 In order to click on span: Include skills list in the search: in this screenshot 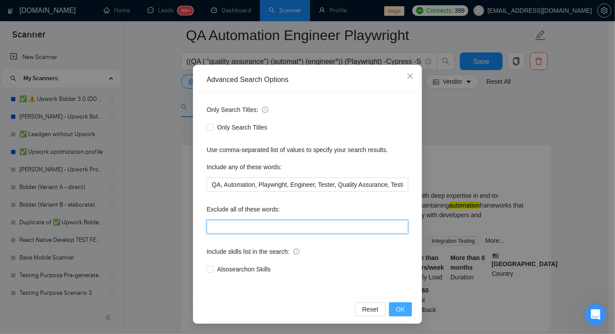, I will do `click(253, 251)`.